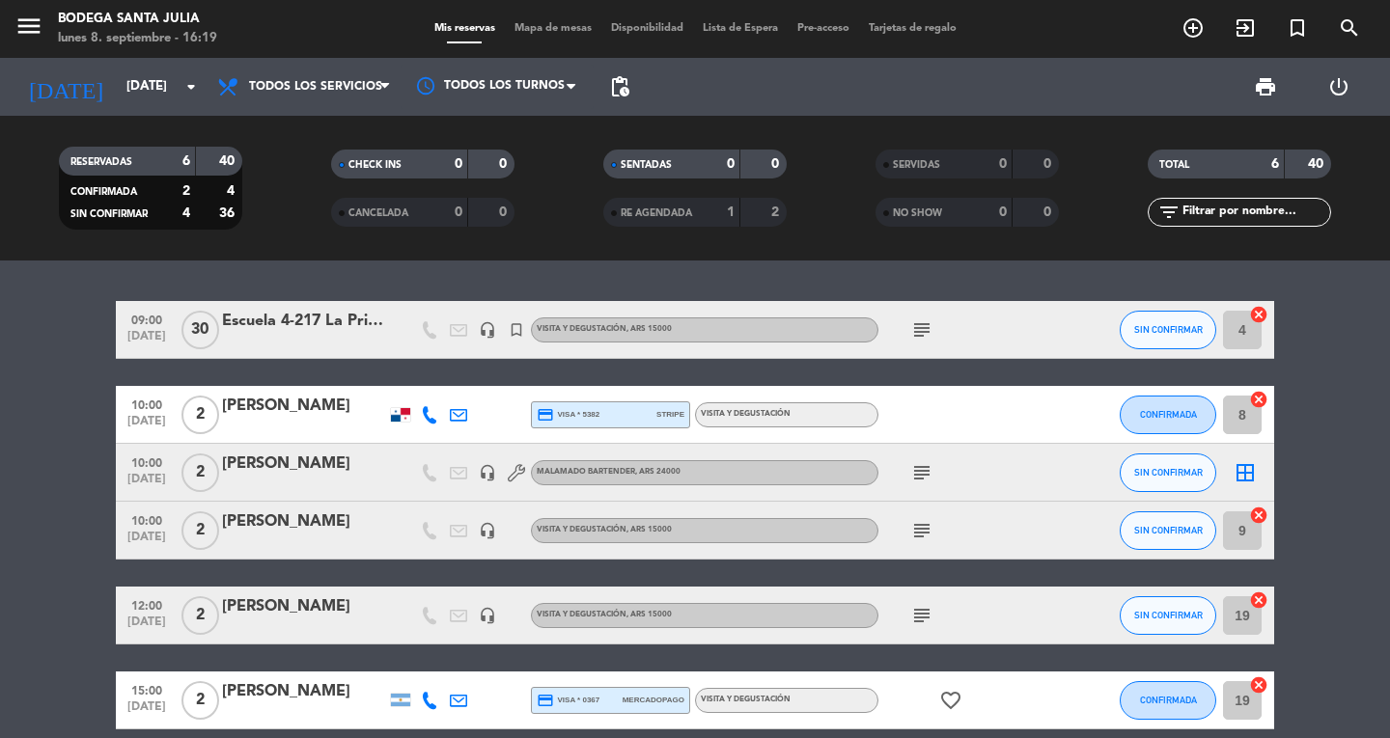  I want to click on span: 12:00, so click(147, 604).